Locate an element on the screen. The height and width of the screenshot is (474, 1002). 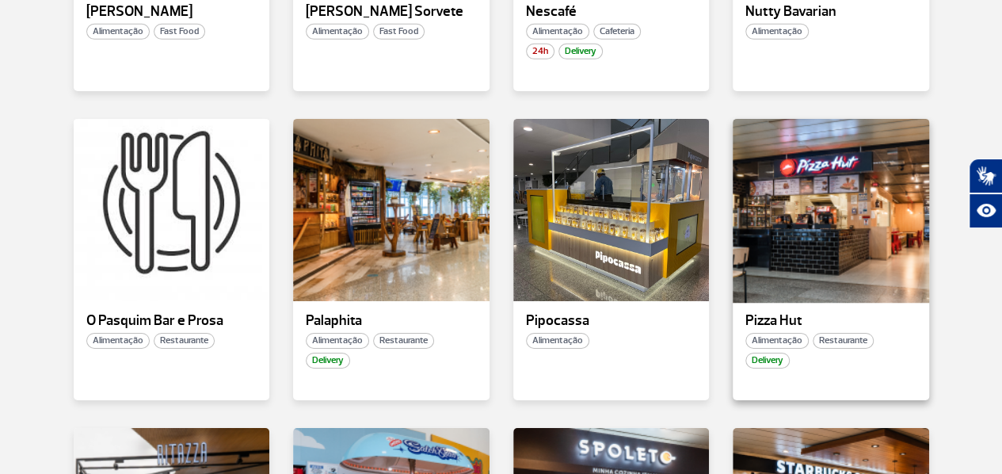
span: 24h is located at coordinates (540, 51).